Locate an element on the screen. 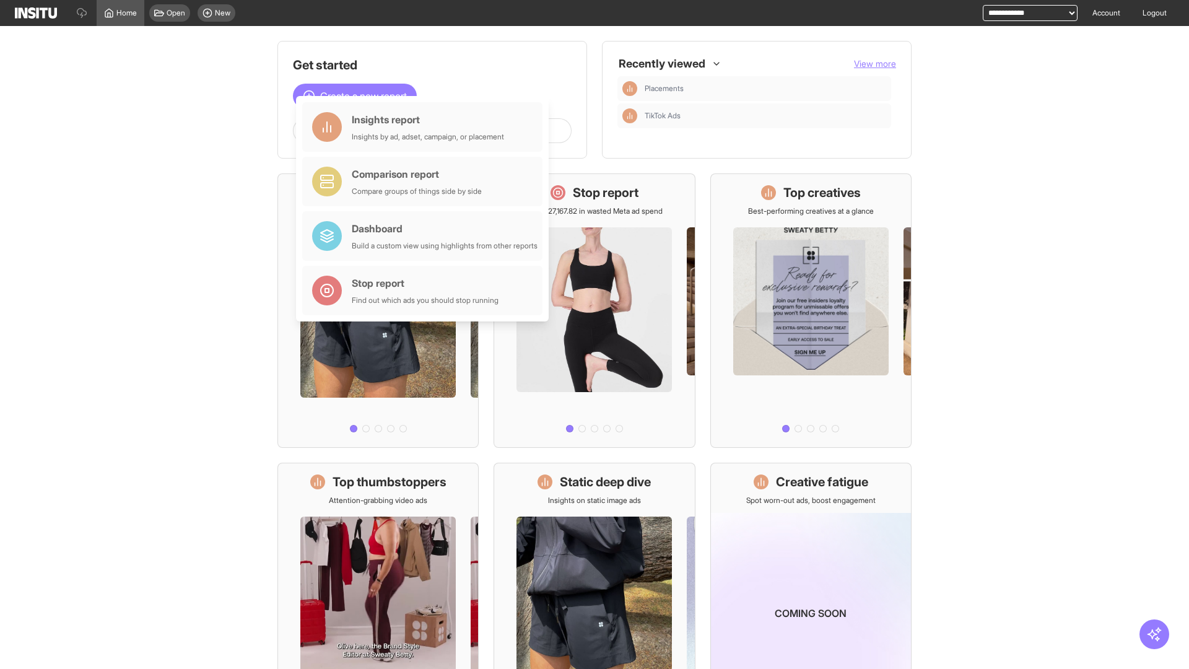 This screenshot has height=669, width=1189. button: View more is located at coordinates (875, 64).